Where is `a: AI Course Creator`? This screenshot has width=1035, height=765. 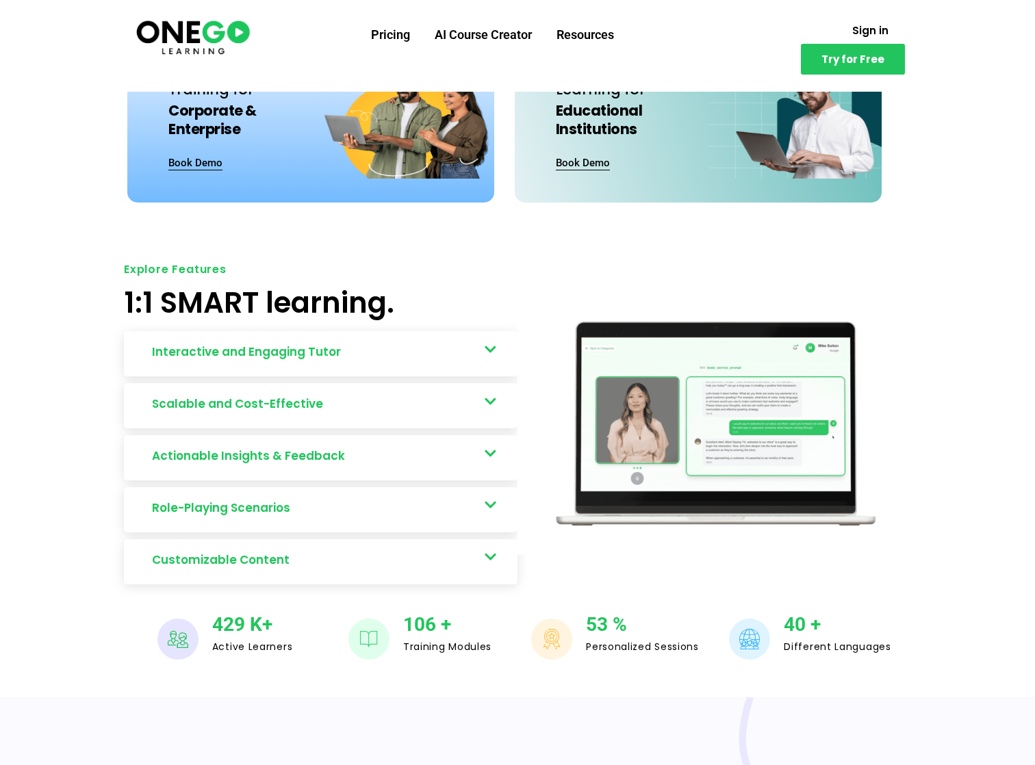 a: AI Course Creator is located at coordinates (483, 35).